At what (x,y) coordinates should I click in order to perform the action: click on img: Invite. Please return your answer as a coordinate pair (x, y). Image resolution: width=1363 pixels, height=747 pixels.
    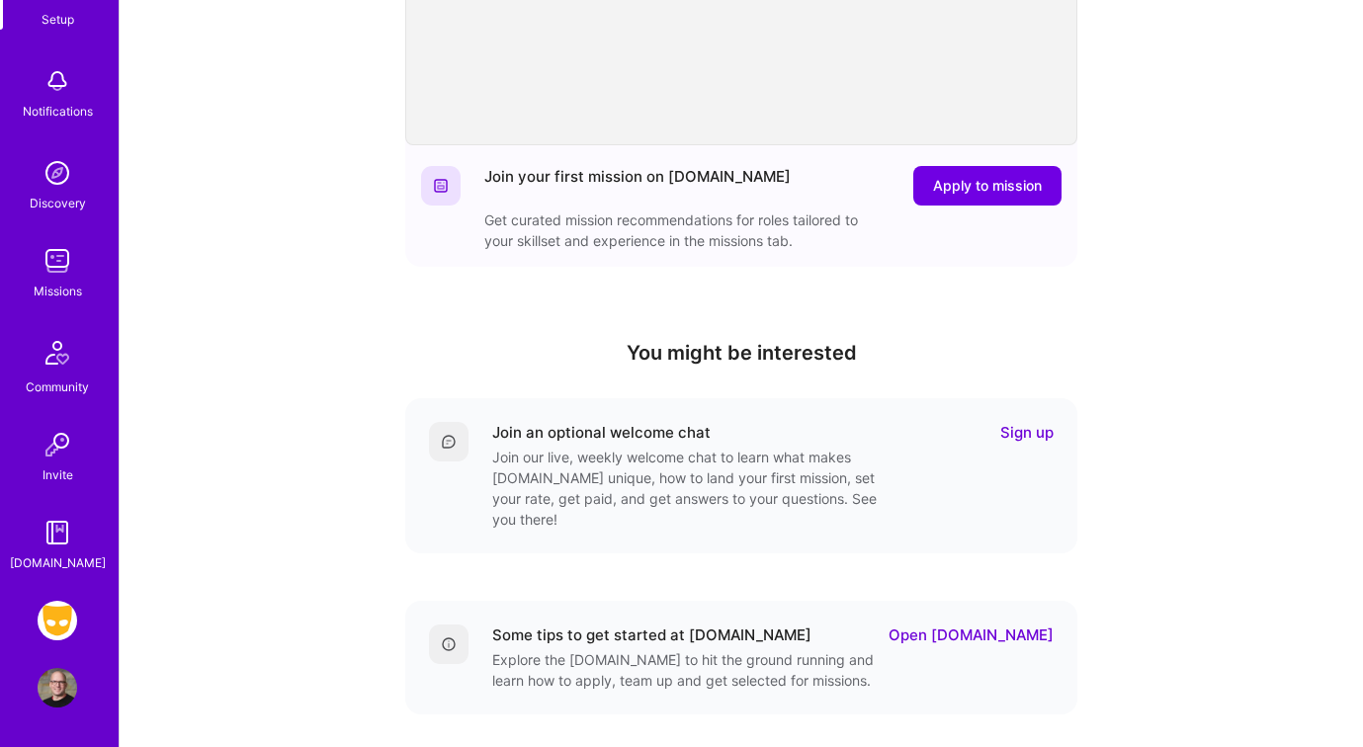
    Looking at the image, I should click on (57, 445).